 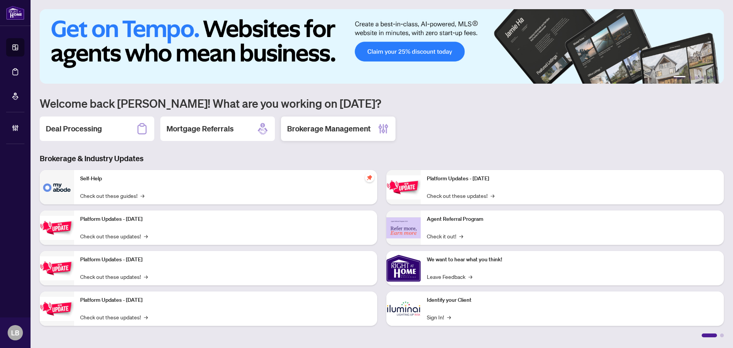 I want to click on p: Self-Help, so click(x=225, y=179).